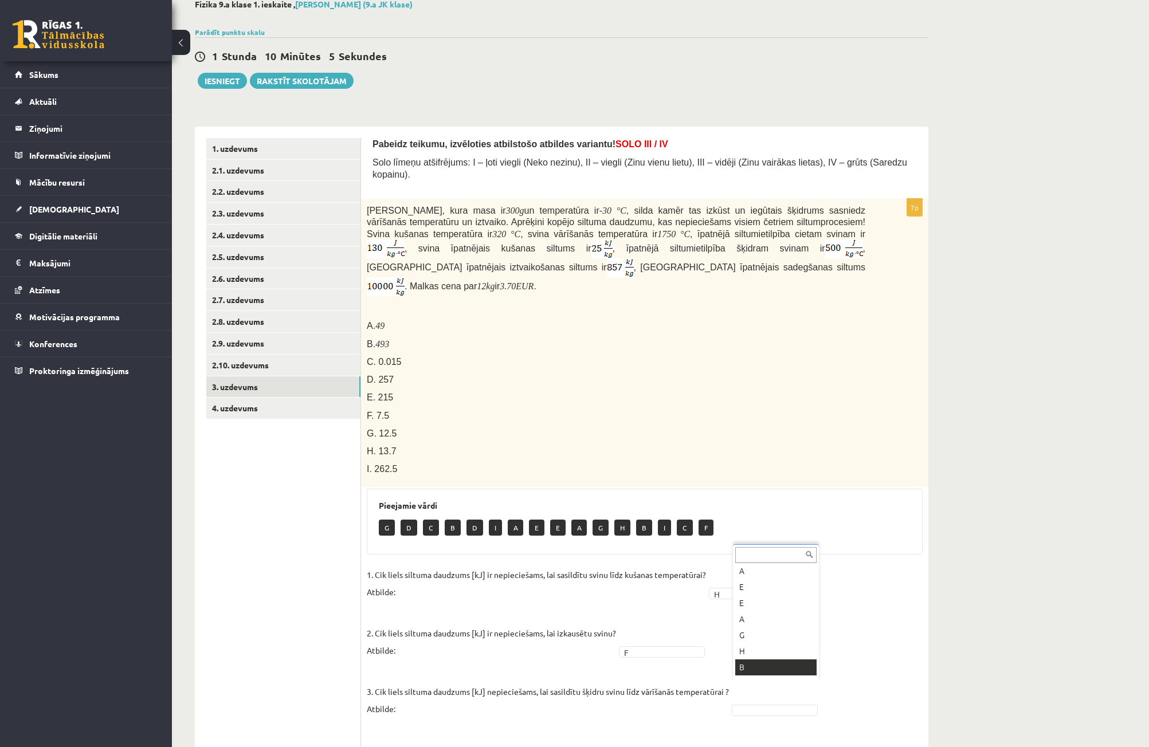 This screenshot has height=747, width=1149. What do you see at coordinates (776, 684) in the screenshot?
I see `div: I` at bounding box center [776, 684].